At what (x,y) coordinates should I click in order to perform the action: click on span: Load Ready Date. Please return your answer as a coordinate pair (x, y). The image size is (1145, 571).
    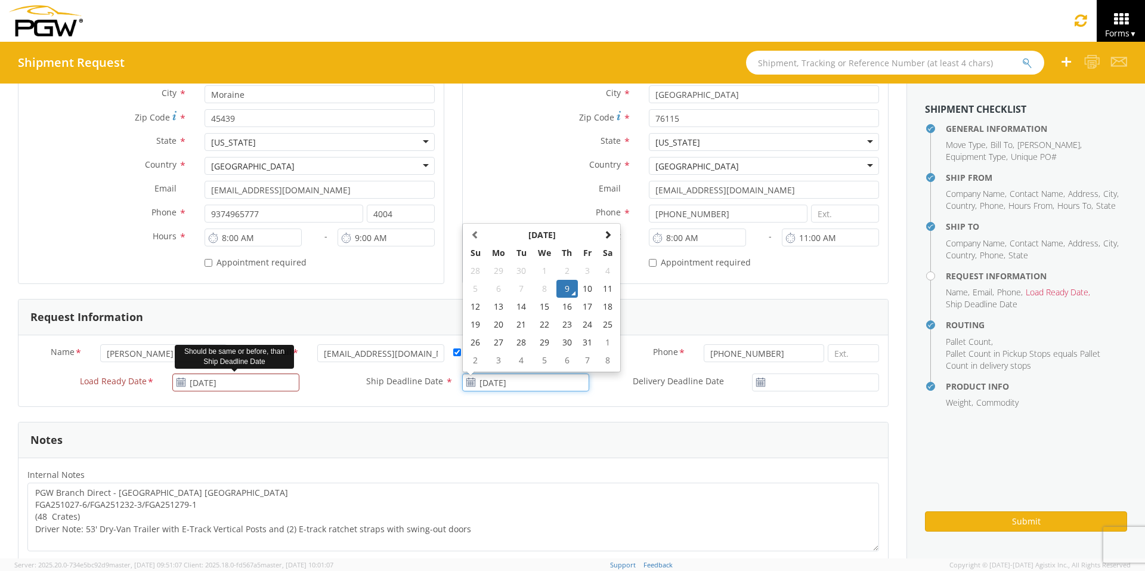
    Looking at the image, I should click on (1057, 292).